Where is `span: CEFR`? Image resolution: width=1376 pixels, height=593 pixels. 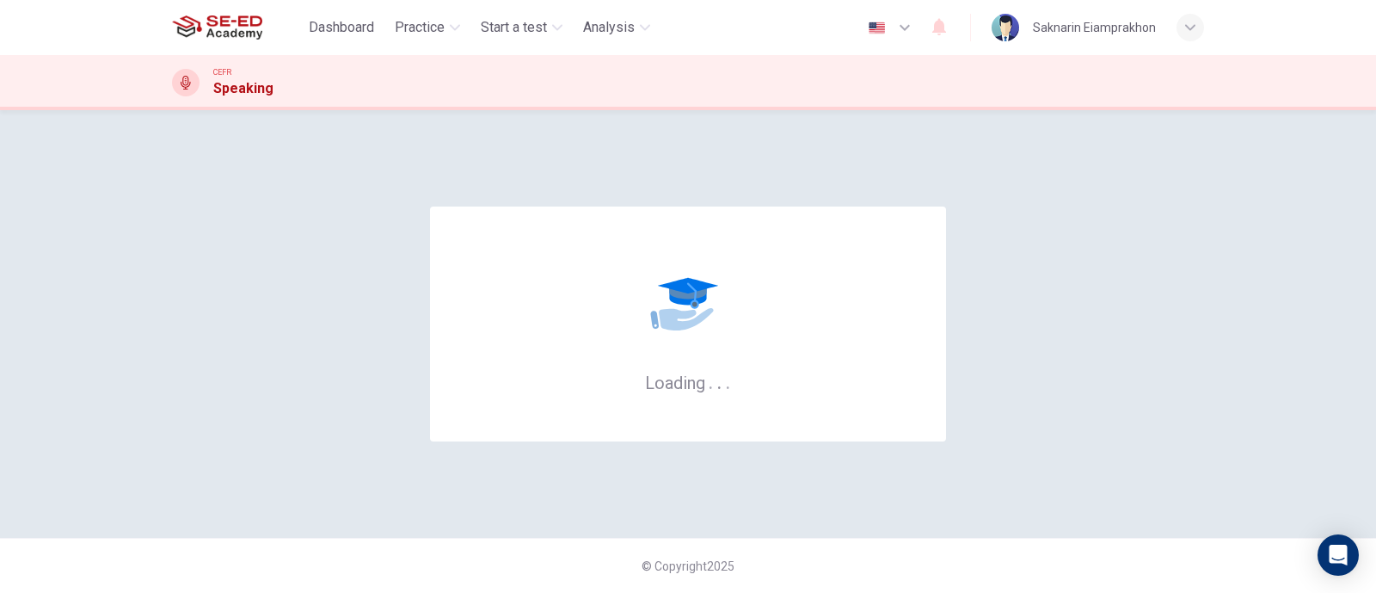 span: CEFR is located at coordinates (222, 72).